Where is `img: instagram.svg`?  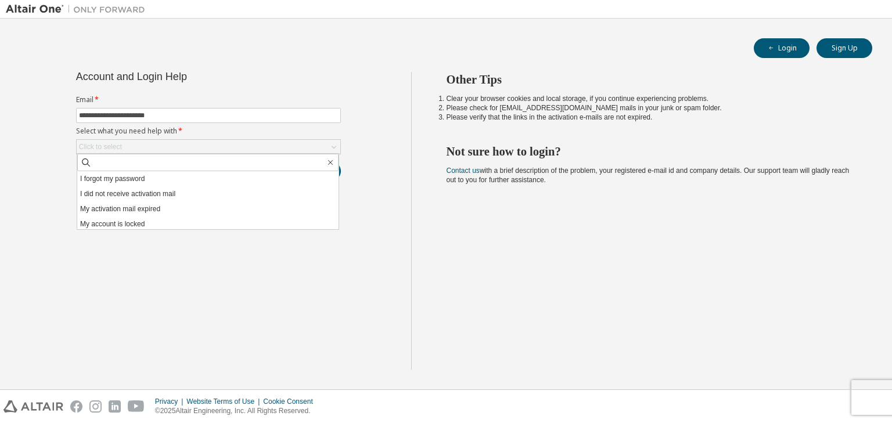
img: instagram.svg is located at coordinates (95, 406).